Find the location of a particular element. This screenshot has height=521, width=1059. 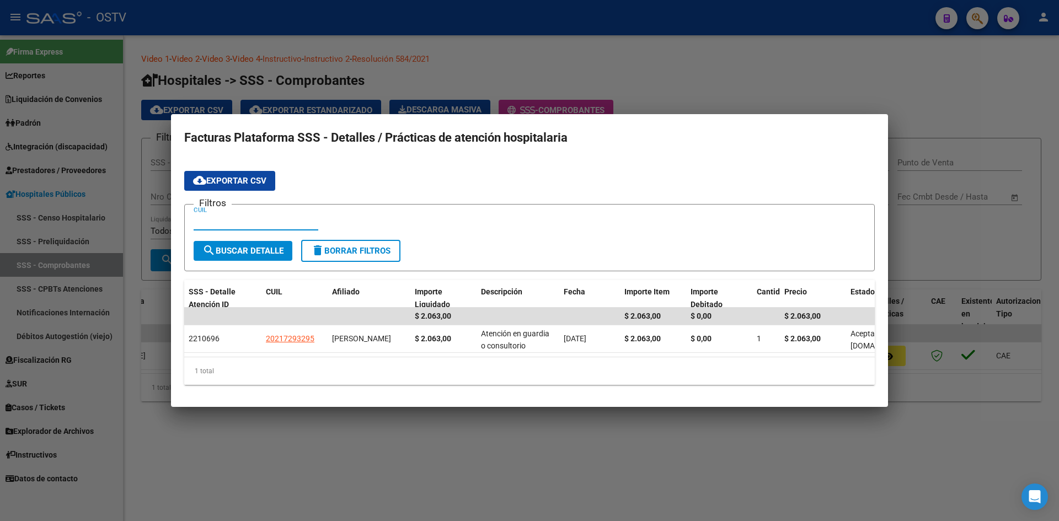

datatable-header-cell: Precio is located at coordinates (813, 298).